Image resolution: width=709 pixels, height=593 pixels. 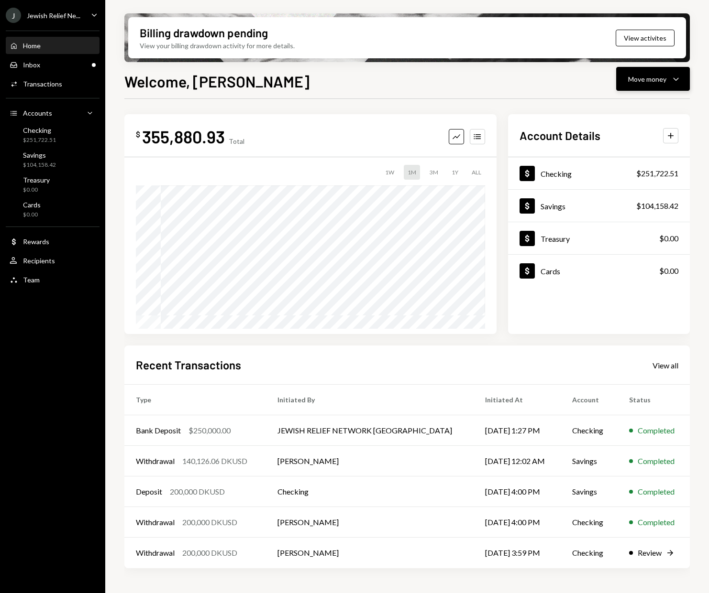 What do you see at coordinates (53, 241) in the screenshot?
I see `a: Rewards` at bounding box center [53, 241].